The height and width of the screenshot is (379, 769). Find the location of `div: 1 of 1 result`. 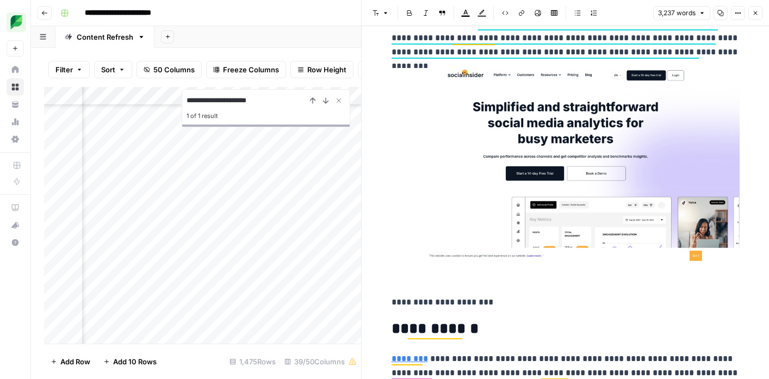

div: 1 of 1 result is located at coordinates (266, 116).